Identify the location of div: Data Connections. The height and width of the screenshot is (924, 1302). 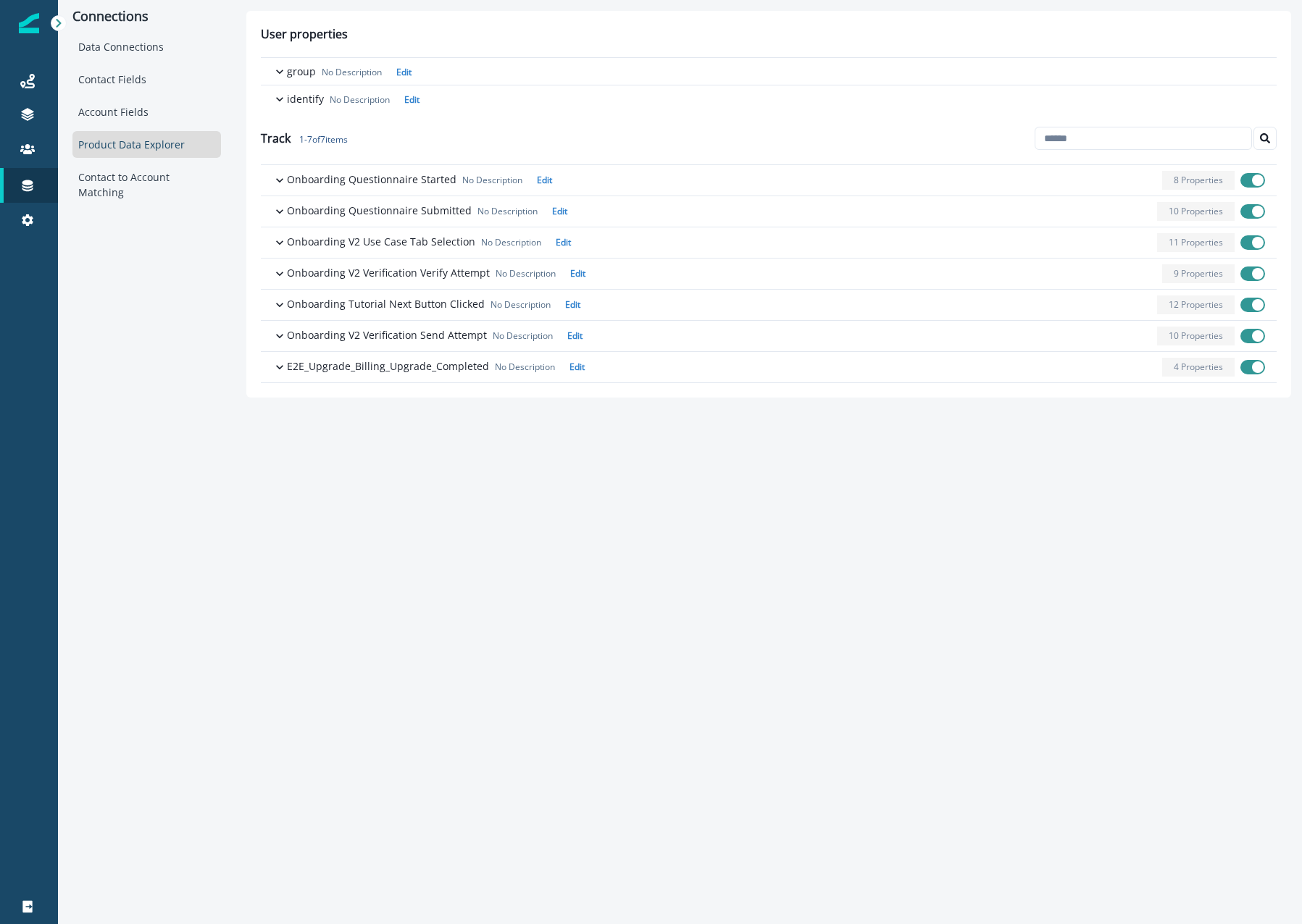
(147, 46).